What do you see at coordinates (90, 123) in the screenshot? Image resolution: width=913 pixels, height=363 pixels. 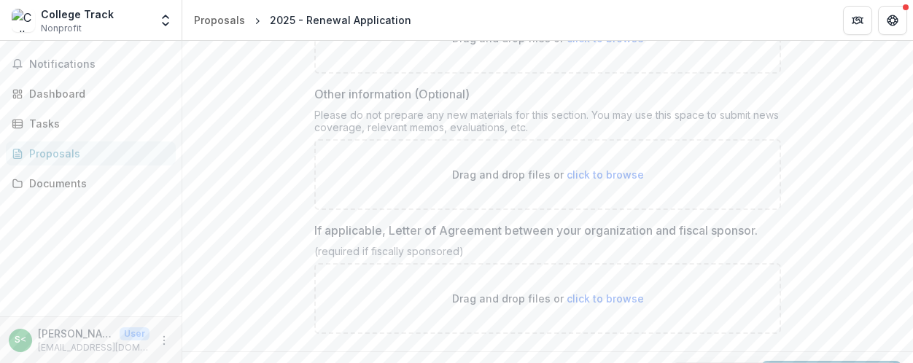 I see `a: Tasks` at bounding box center [90, 123].